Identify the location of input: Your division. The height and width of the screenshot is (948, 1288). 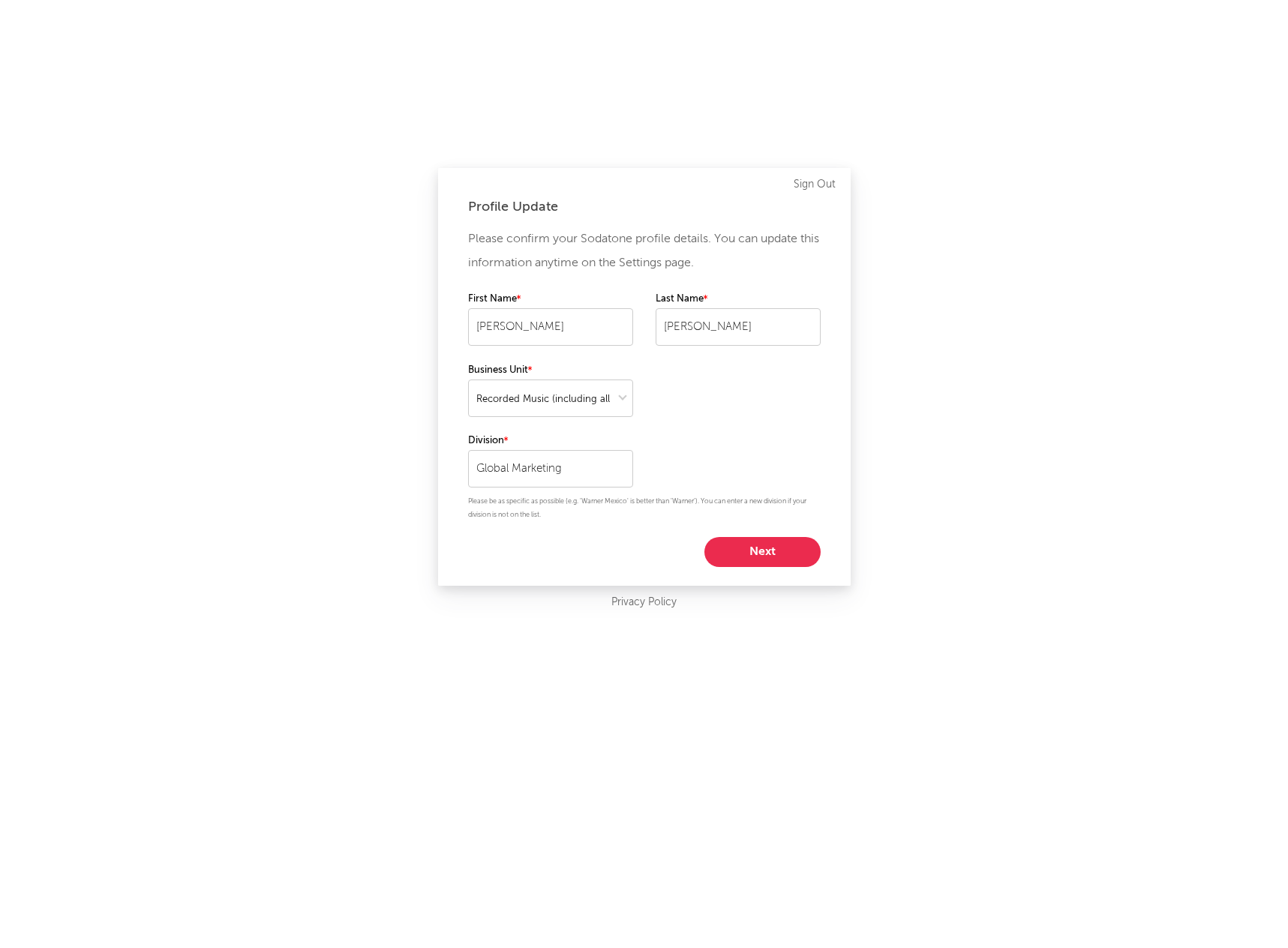
(550, 469).